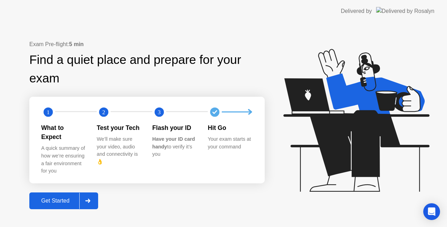  What do you see at coordinates (63, 160) in the screenshot?
I see `div: A quick summary of how we’re ensuring a fair environment for you` at bounding box center [63, 160].